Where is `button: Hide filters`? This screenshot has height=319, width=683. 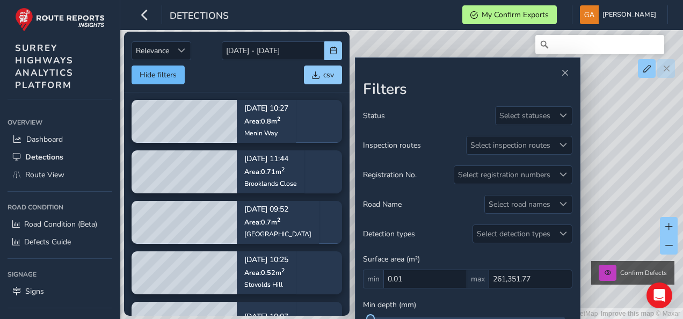
button: Hide filters is located at coordinates (158, 75).